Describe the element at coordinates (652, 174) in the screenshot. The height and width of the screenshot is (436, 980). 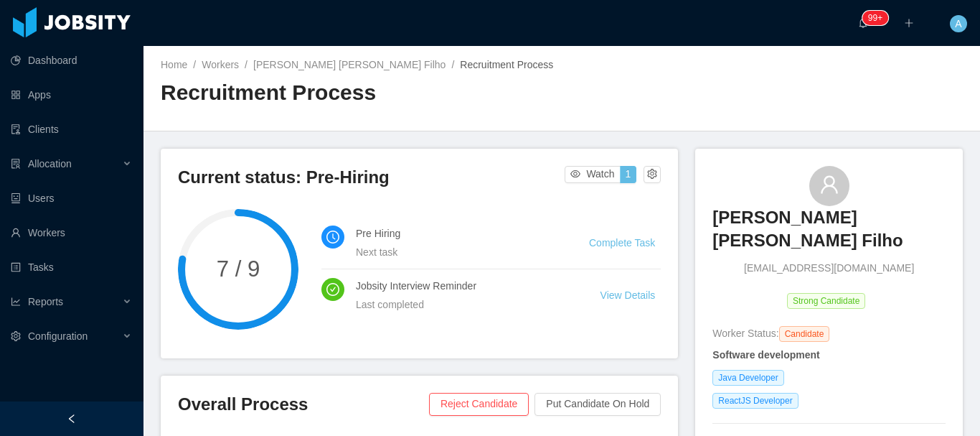
I see `button: icon: setting` at that location.